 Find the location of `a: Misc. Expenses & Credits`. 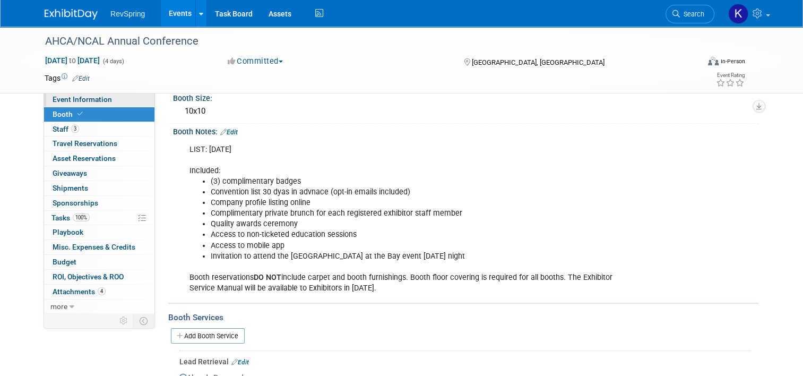

a: Misc. Expenses & Credits is located at coordinates (99, 247).